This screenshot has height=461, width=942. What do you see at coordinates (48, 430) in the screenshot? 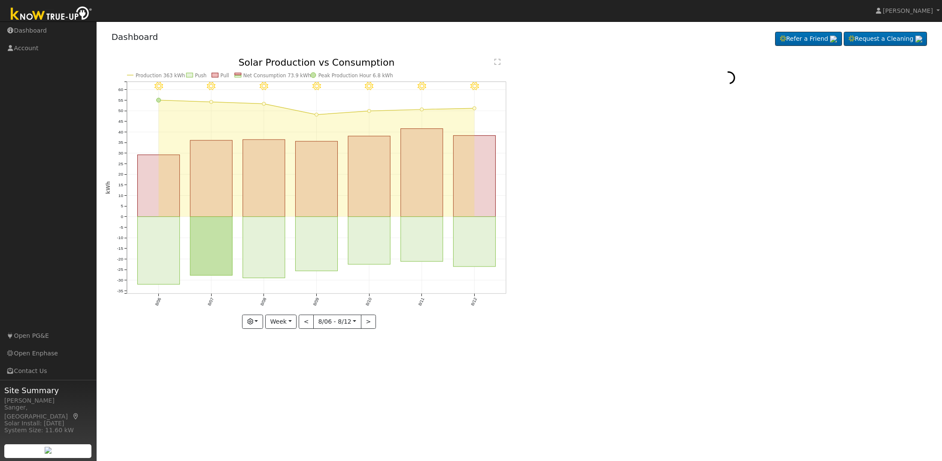
I see `div: System Size: 11.60 kW` at bounding box center [48, 430].